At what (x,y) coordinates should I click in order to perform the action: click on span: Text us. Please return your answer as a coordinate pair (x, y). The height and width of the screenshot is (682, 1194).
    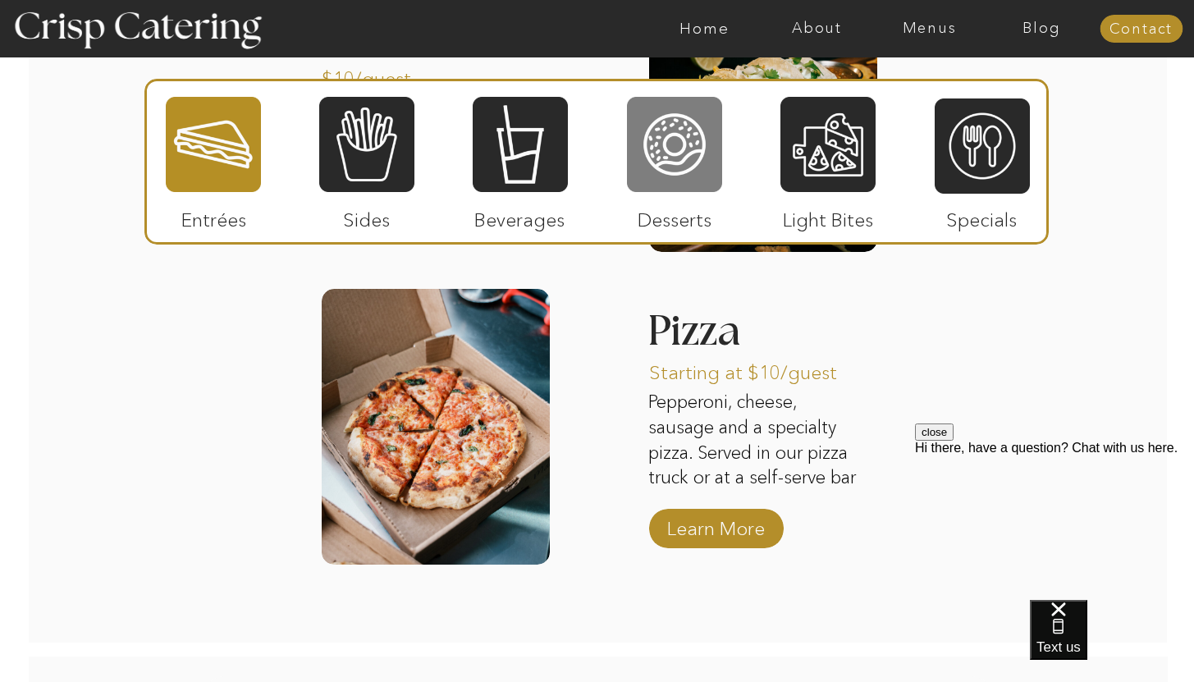
    Looking at the image, I should click on (29, 47).